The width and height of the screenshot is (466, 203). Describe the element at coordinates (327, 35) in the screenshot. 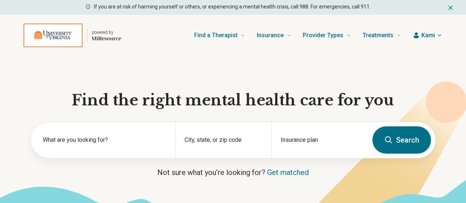

I see `a: Provider Types` at that location.